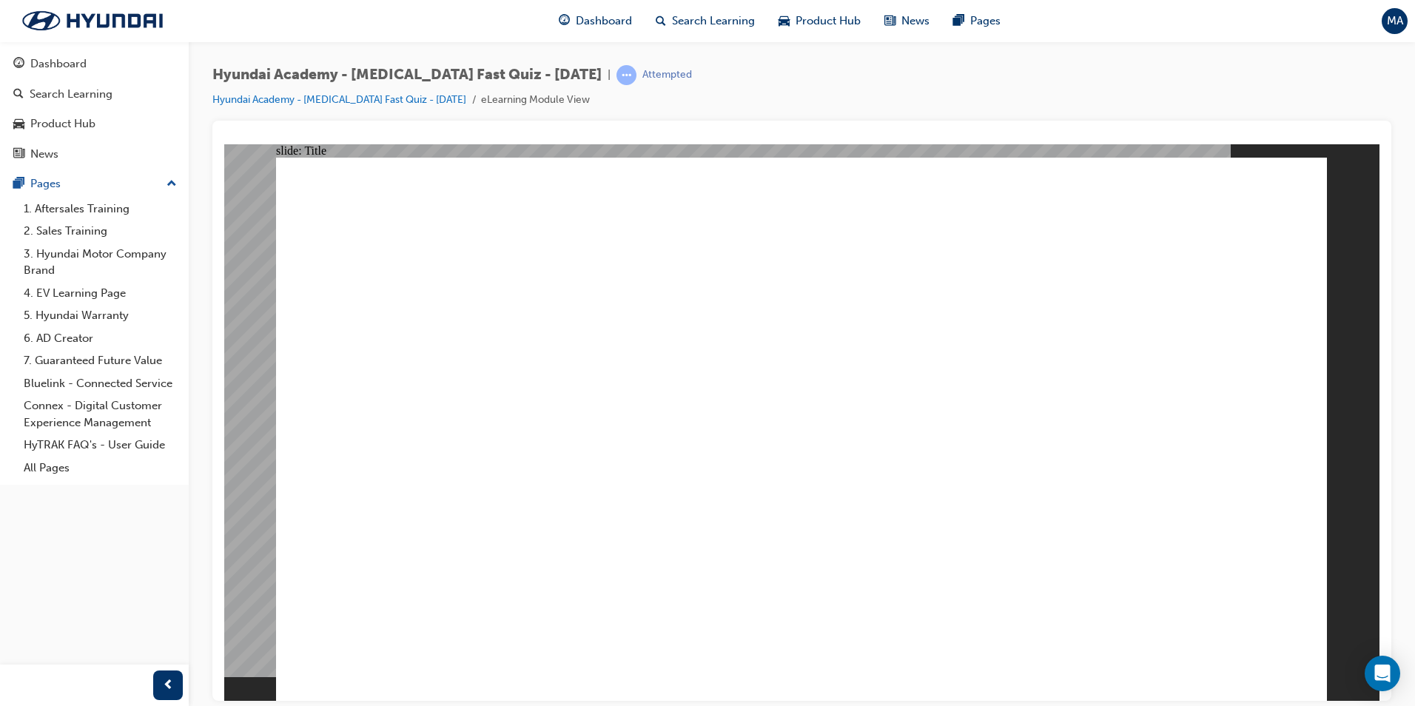 This screenshot has width=1415, height=706. What do you see at coordinates (915, 21) in the screenshot?
I see `span: News` at bounding box center [915, 21].